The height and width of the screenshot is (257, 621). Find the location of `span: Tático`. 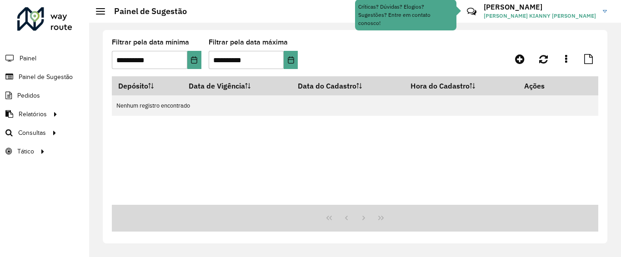

span: Tático is located at coordinates (25, 151).